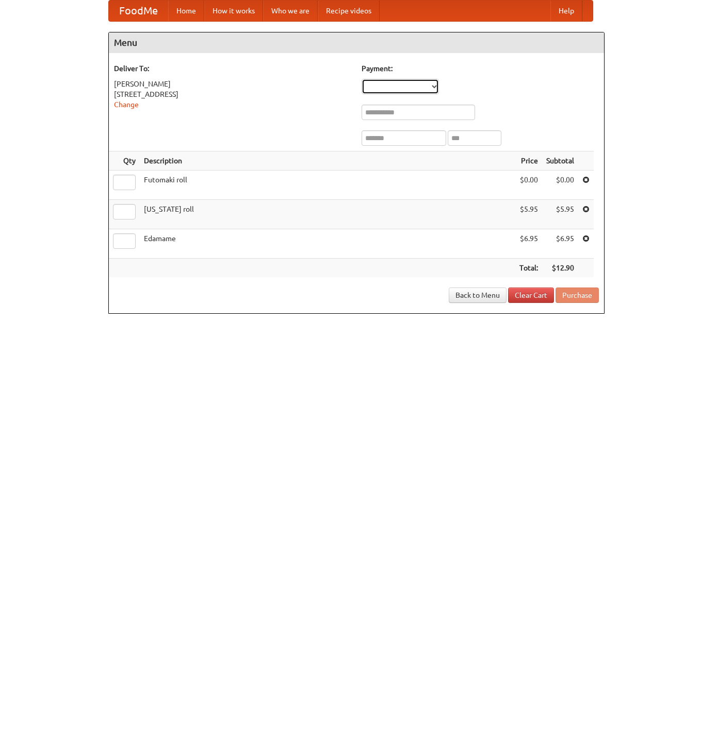 The width and height of the screenshot is (701, 729). What do you see at coordinates (480, 69) in the screenshot?
I see `h5: Payment:` at bounding box center [480, 69].